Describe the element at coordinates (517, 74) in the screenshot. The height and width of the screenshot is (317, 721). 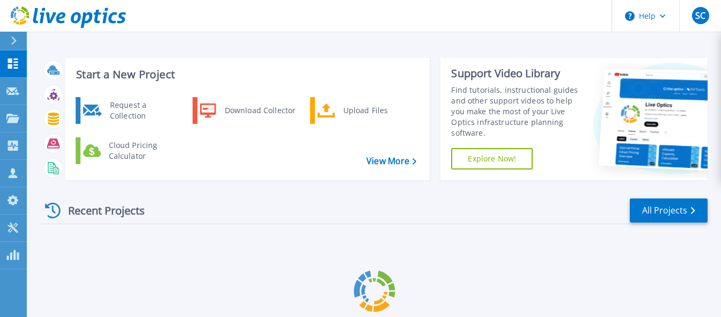
I see `div: Support Video Library` at that location.